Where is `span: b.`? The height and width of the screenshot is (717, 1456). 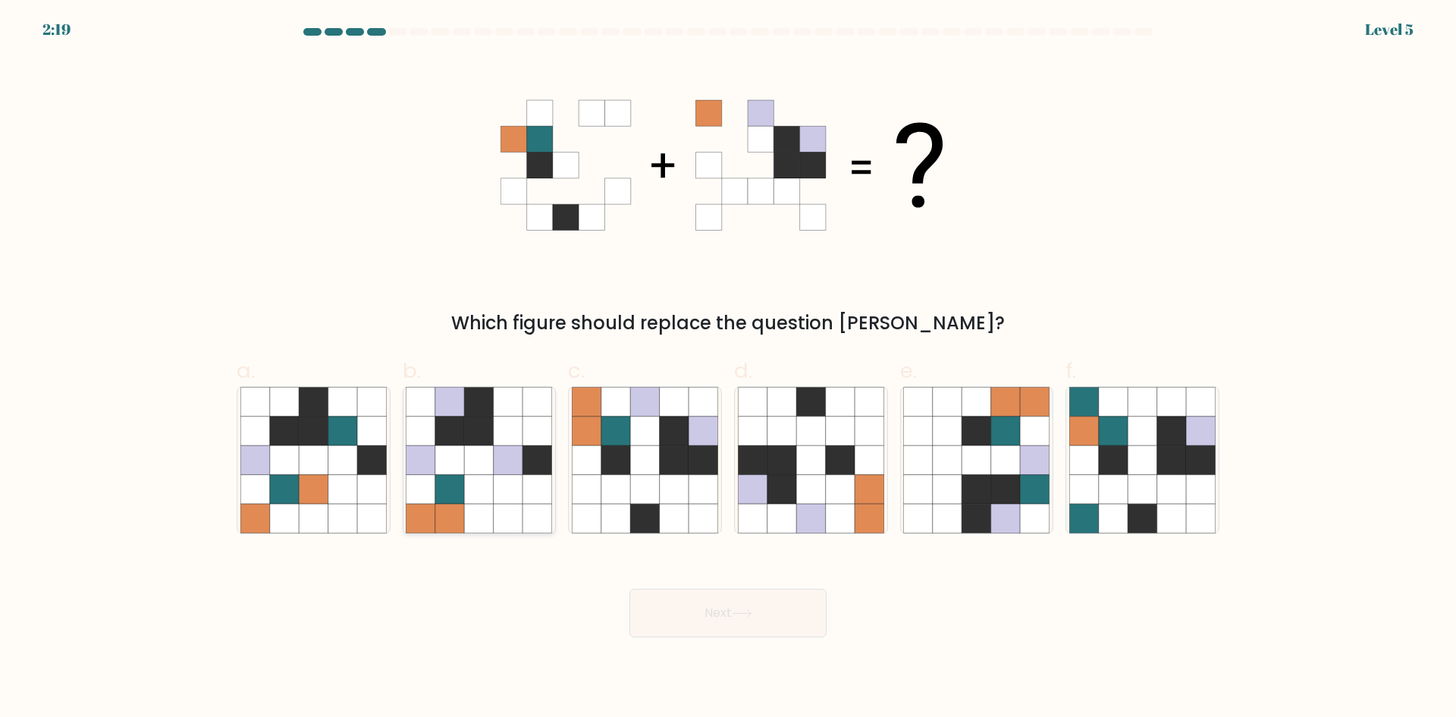
span: b. is located at coordinates (412, 370).